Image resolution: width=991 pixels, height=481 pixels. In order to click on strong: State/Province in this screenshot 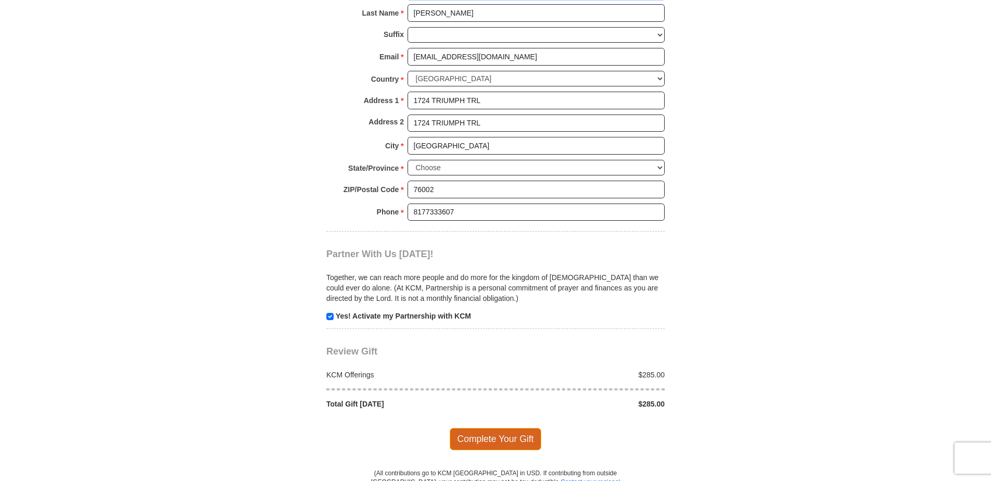, I will do `click(373, 168)`.